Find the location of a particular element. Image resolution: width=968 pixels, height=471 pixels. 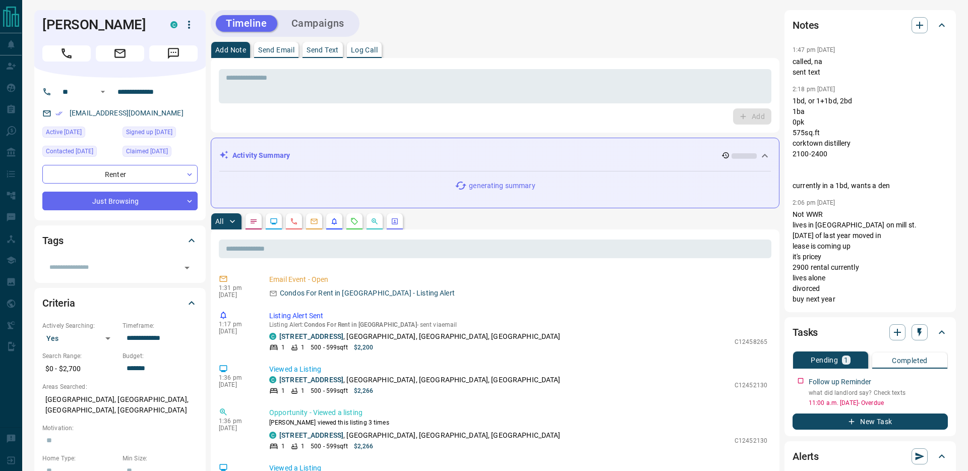

p: 1:17 pm is located at coordinates (236, 324).